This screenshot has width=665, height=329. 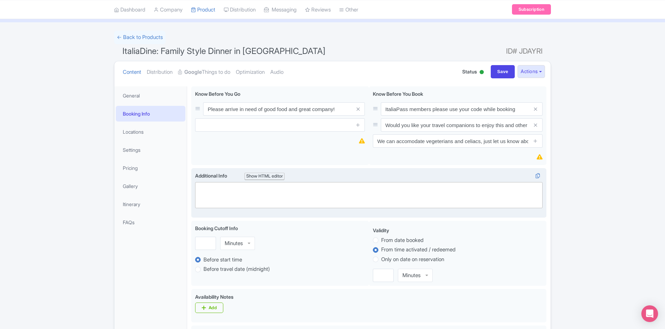 What do you see at coordinates (218, 94) in the screenshot?
I see `span: Know Before You Go` at bounding box center [218, 94].